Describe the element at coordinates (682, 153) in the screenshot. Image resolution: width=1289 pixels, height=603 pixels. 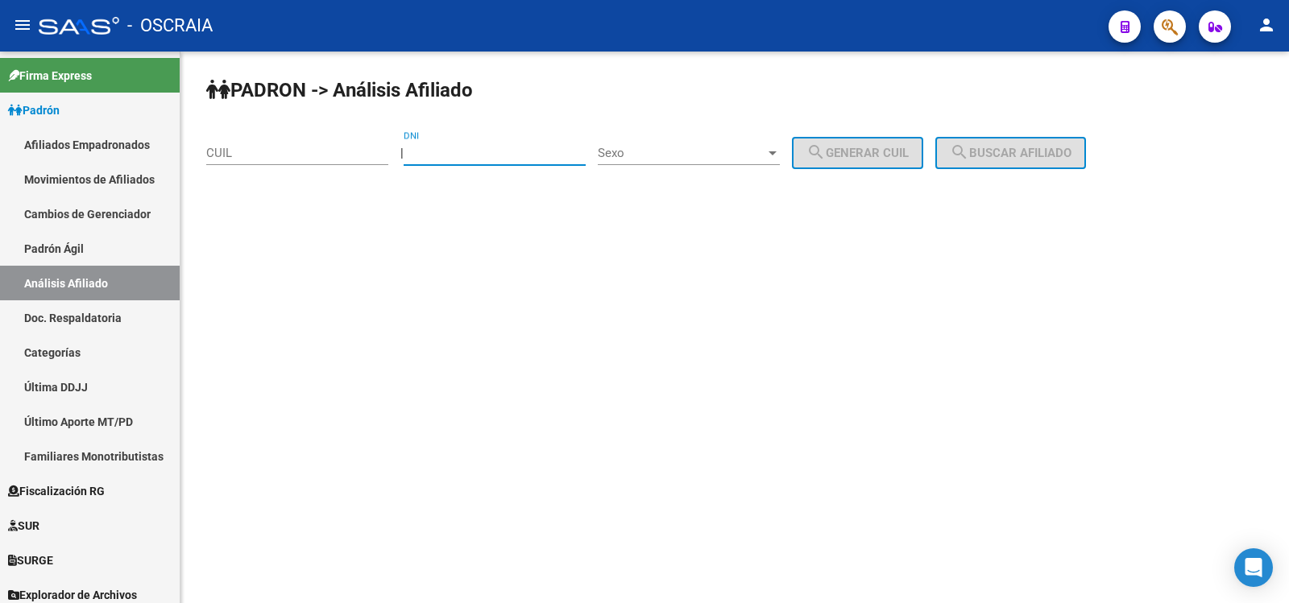
I see `span: Sexo` at that location.